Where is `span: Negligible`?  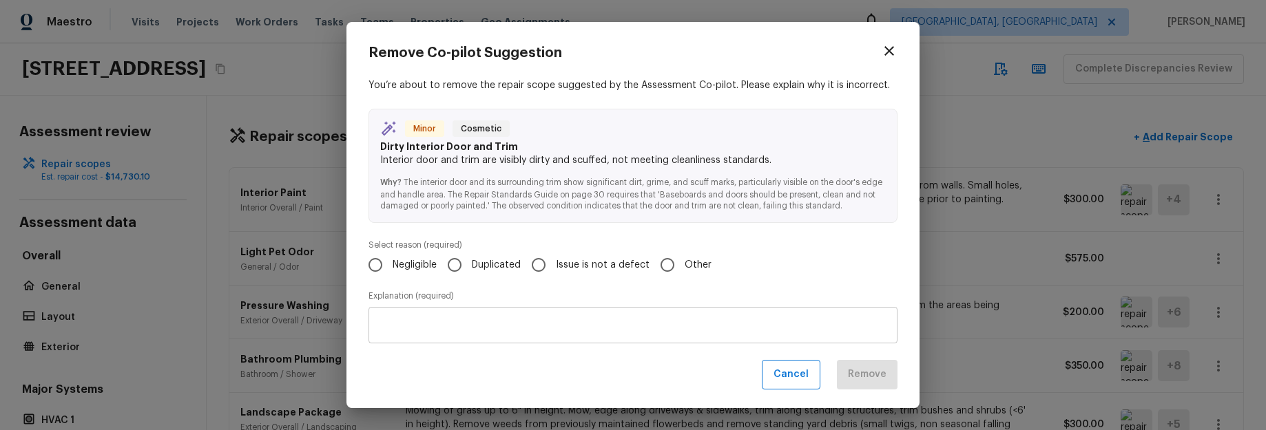
span: Negligible is located at coordinates (415, 265).